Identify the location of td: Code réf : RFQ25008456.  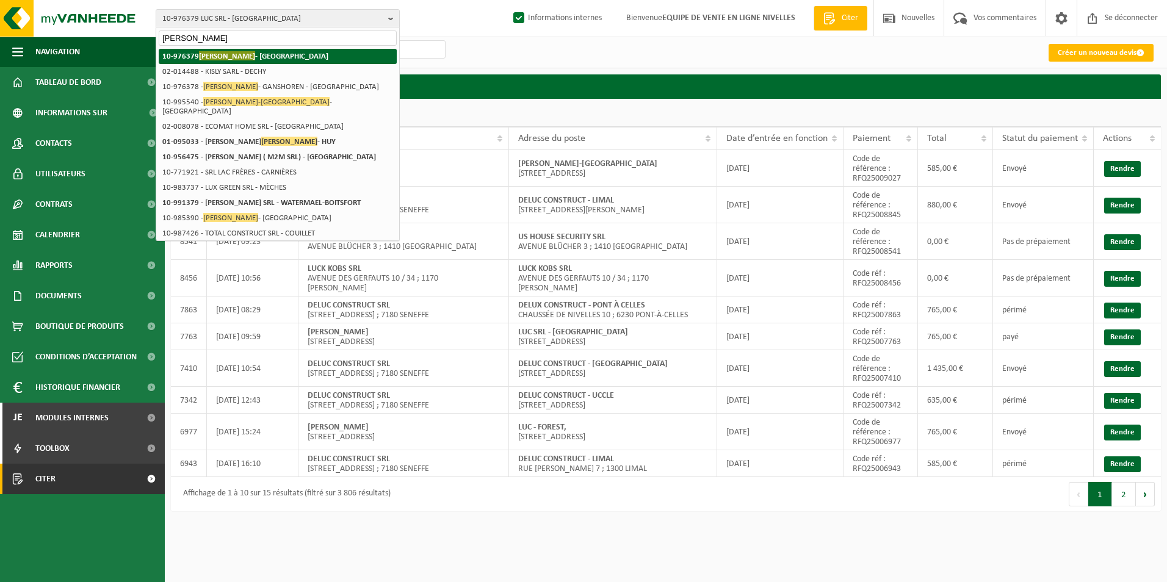
(881, 278).